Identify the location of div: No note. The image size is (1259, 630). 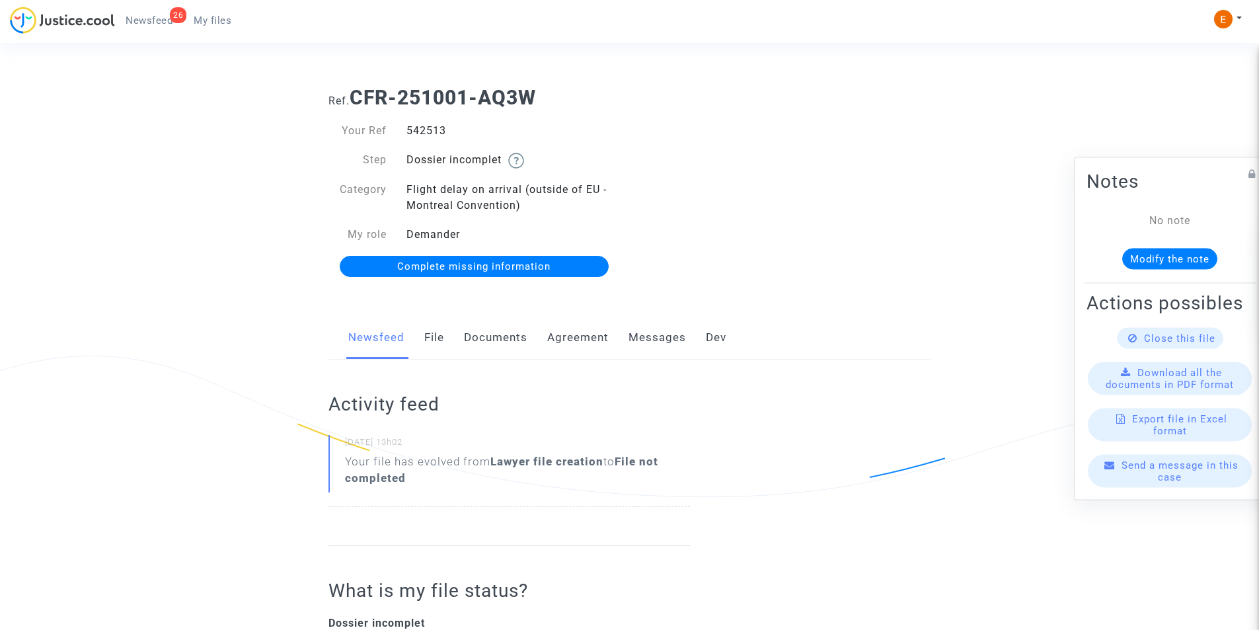
(1169, 220).